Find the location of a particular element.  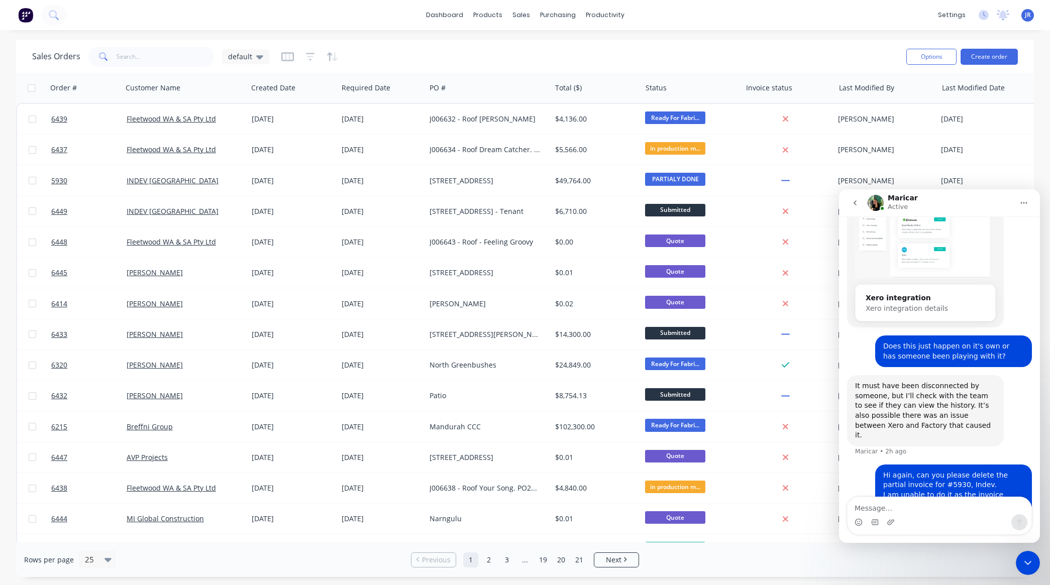

span: in production m... is located at coordinates (675, 148).